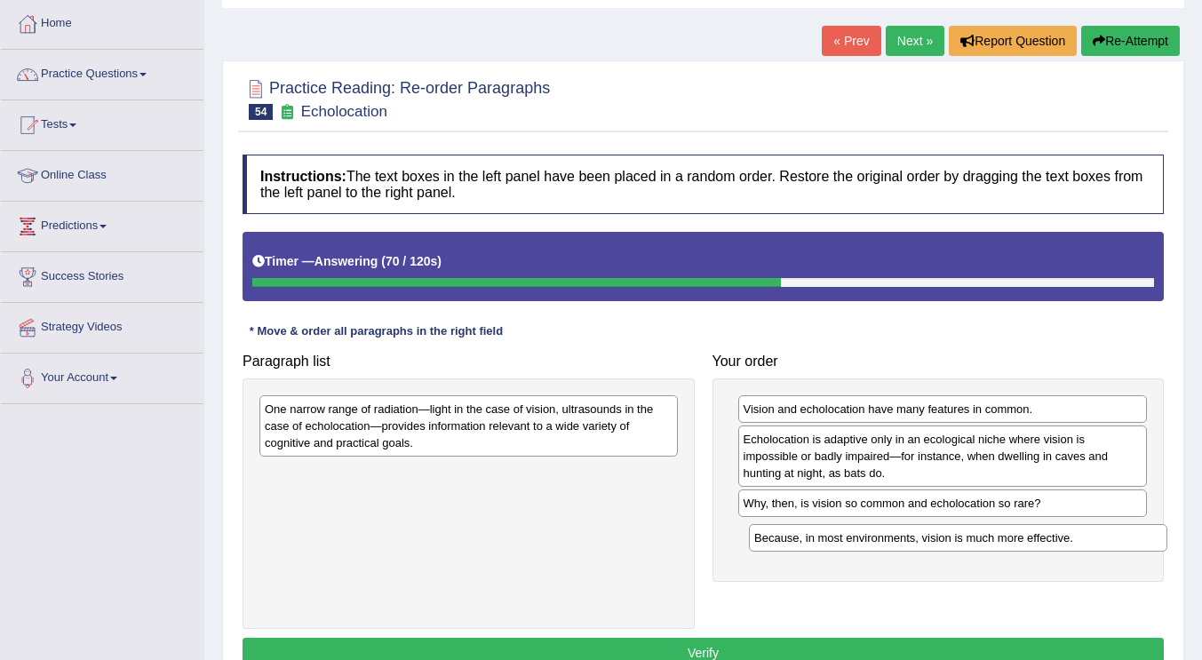 This screenshot has height=660, width=1202. What do you see at coordinates (915, 41) in the screenshot?
I see `a: Next »` at bounding box center [915, 41].